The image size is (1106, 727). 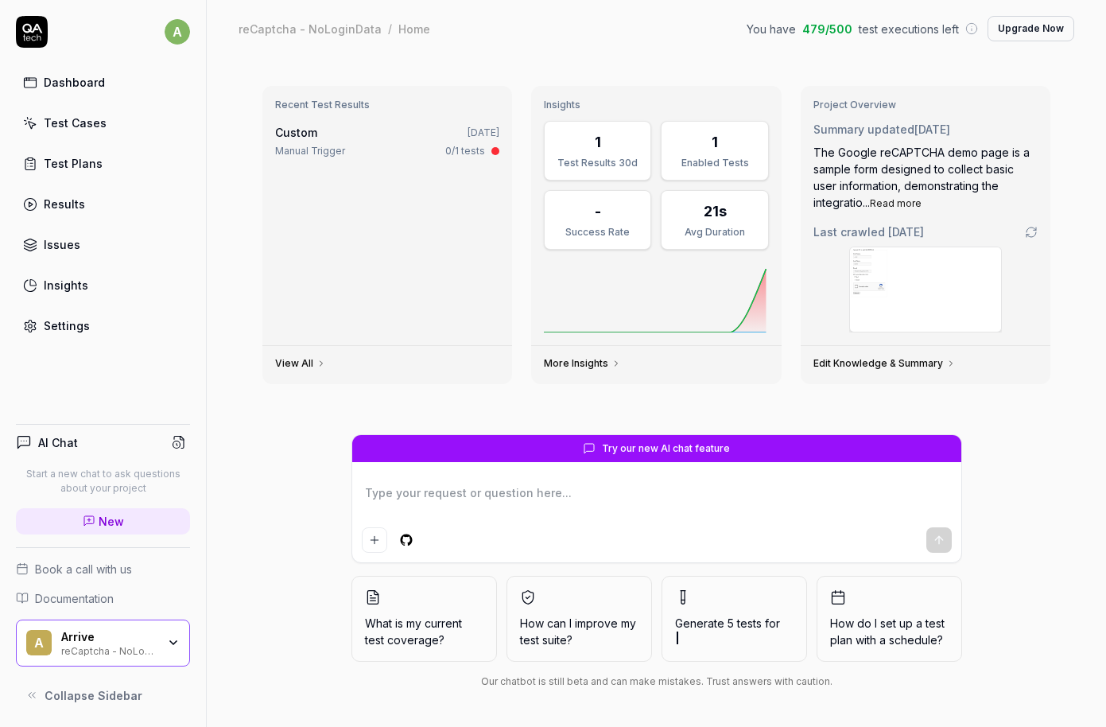 What do you see at coordinates (465, 151) in the screenshot?
I see `div: 0/1 tests` at bounding box center [465, 151].